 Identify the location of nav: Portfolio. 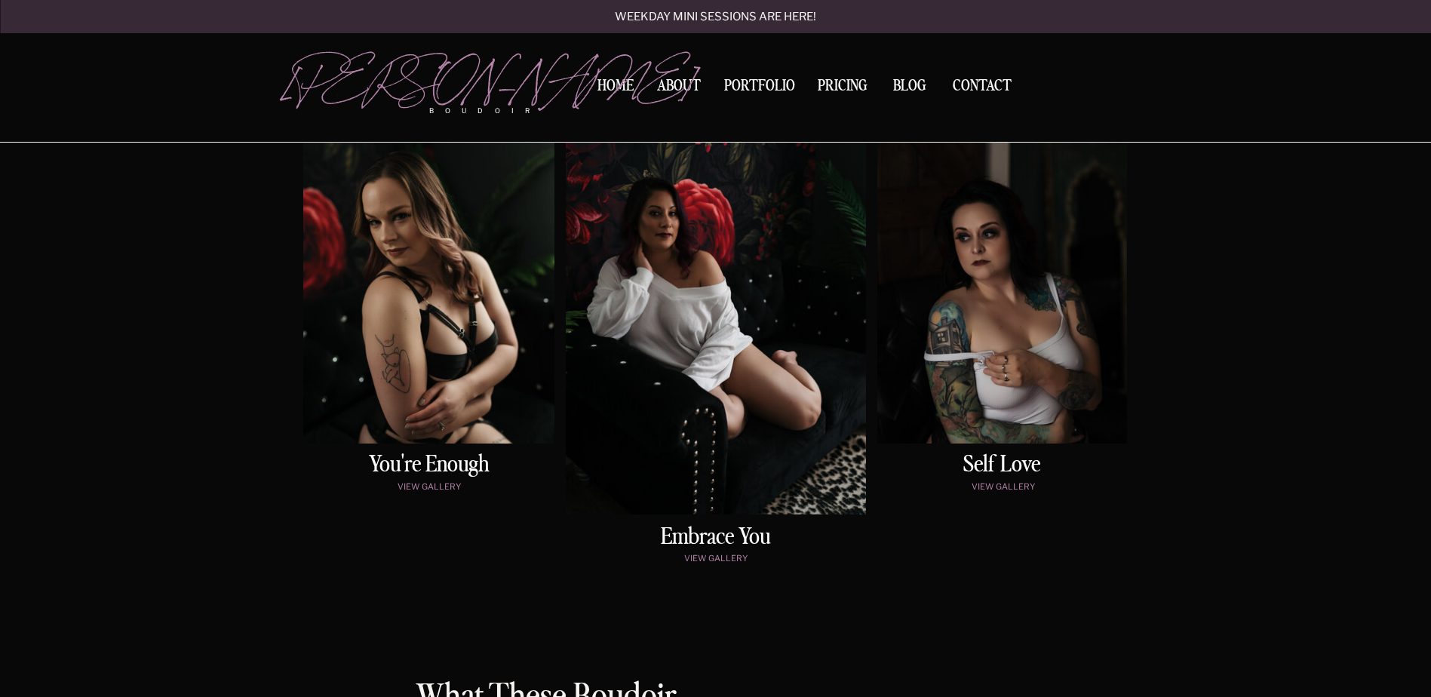
(760, 88).